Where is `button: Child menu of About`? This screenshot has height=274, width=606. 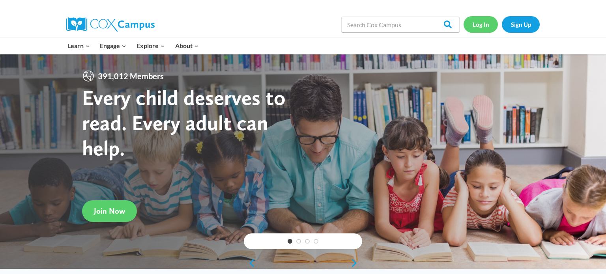
button: Child menu of About is located at coordinates (187, 46).